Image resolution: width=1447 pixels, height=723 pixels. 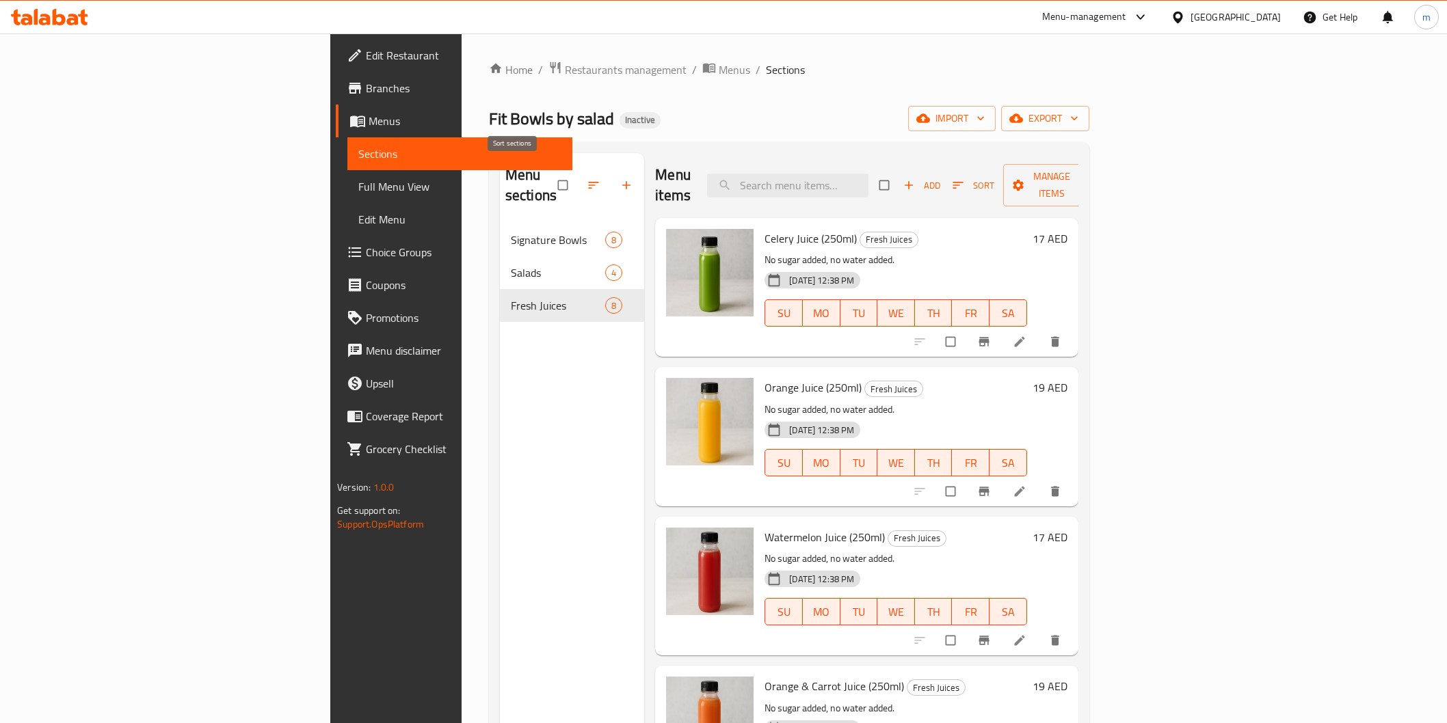 I want to click on span: Add item, so click(x=922, y=185).